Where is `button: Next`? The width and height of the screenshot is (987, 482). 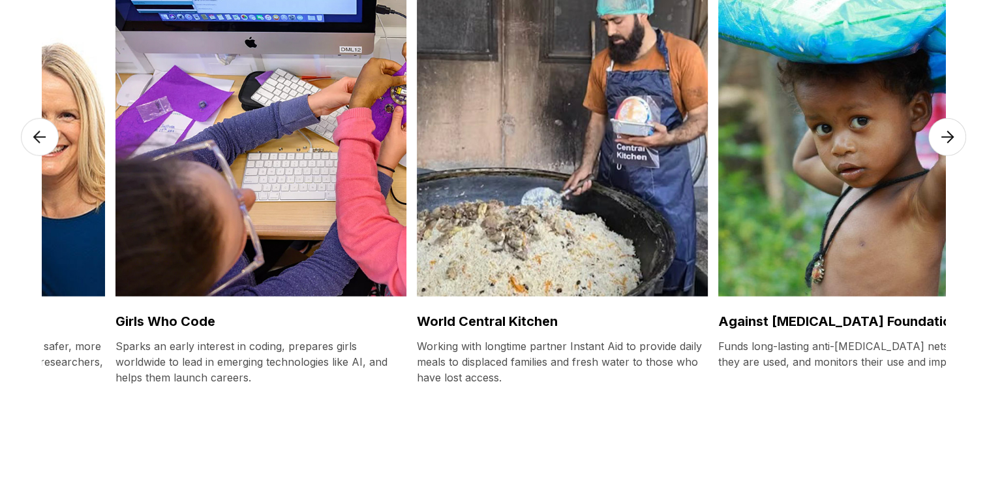
button: Next is located at coordinates (955, 193).